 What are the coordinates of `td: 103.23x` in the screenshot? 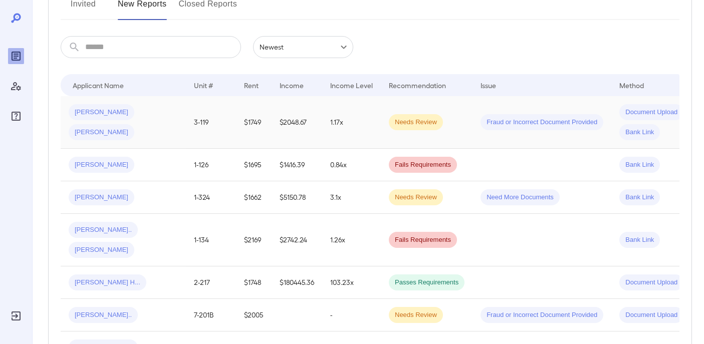 It's located at (351, 283).